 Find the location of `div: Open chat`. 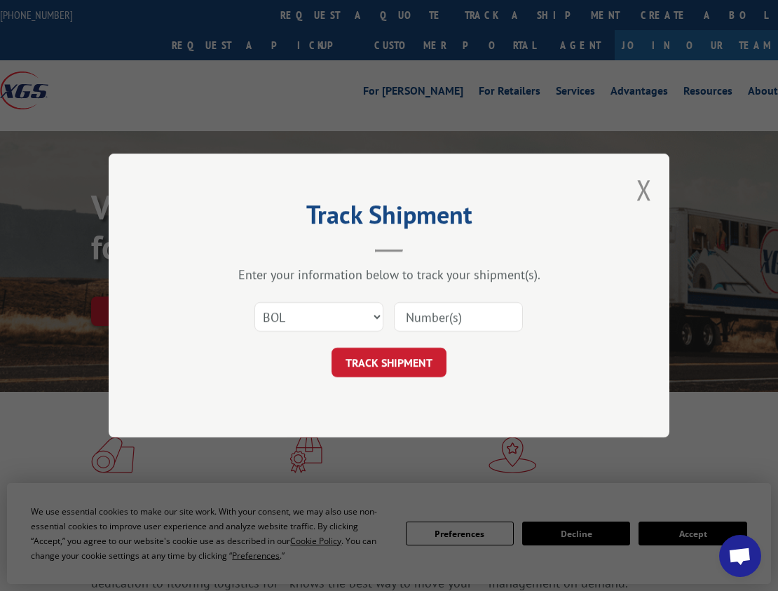

div: Open chat is located at coordinates (741, 556).